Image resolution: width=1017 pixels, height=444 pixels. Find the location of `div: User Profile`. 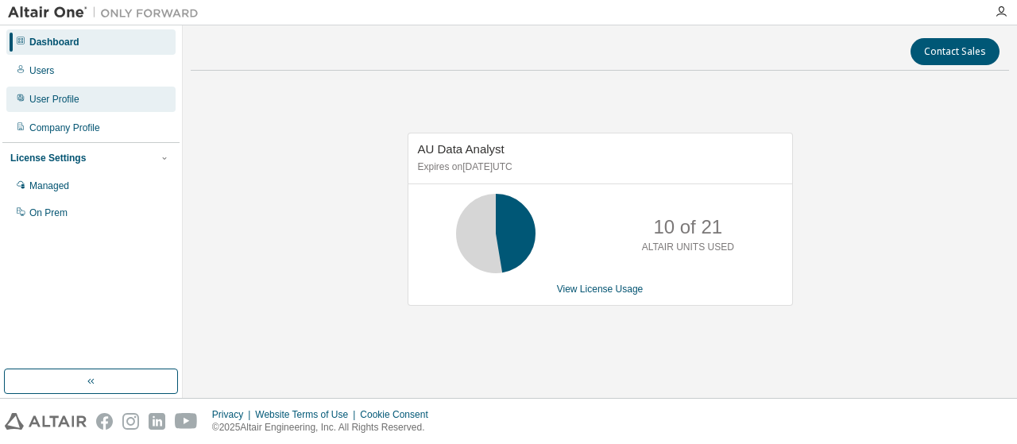

div: User Profile is located at coordinates (54, 99).